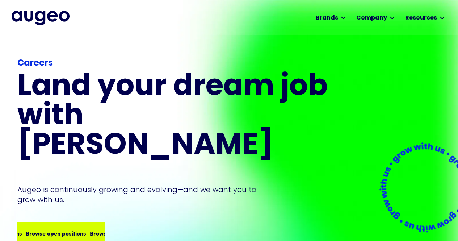  I want to click on div: Company, so click(371, 18).